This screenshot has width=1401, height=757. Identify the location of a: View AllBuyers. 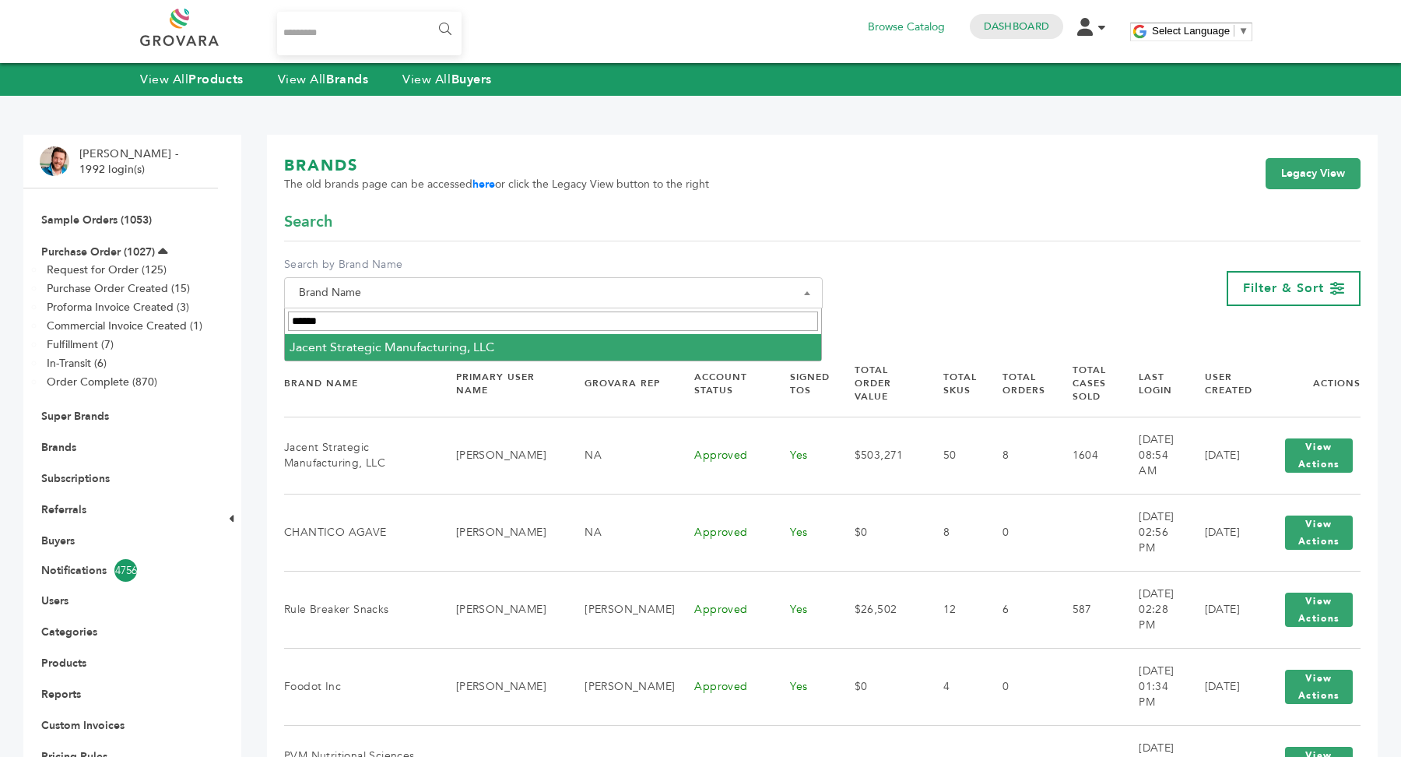
(447, 79).